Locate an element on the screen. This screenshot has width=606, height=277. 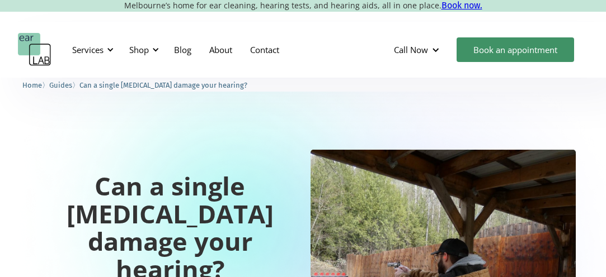
a: Book an appointment is located at coordinates (515, 50).